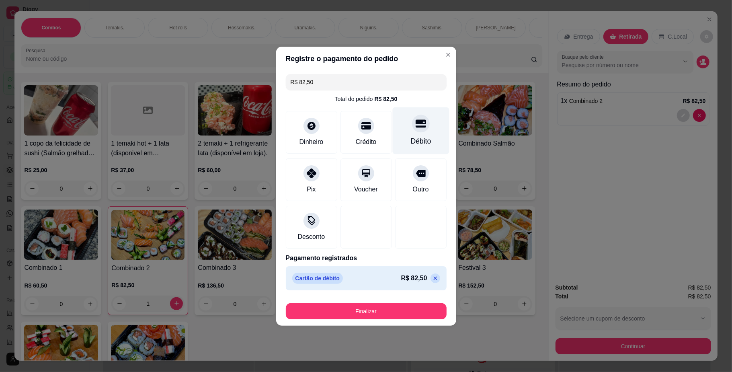  I want to click on p: Cartão de débito, so click(317, 278).